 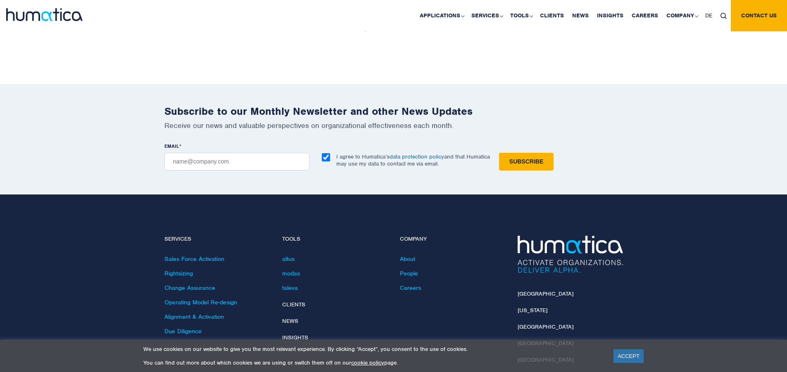 What do you see at coordinates (368, 363) in the screenshot?
I see `a: cookie policy` at bounding box center [368, 363].